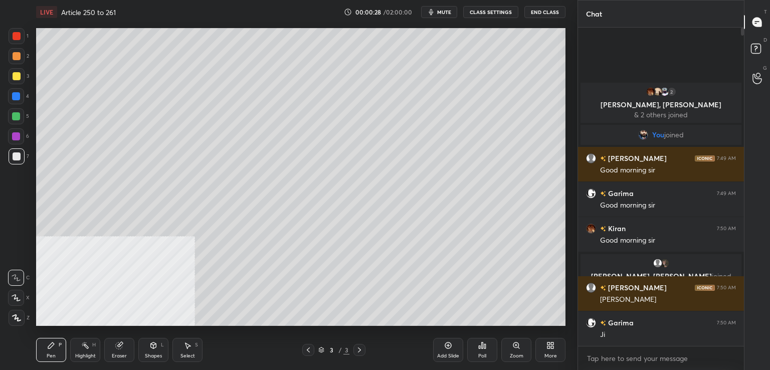 This screenshot has width=770, height=370. Describe the element at coordinates (665, 263) in the screenshot. I see `img: c6948b4914544d7dbeddbd7d3c70e643.jpg` at that location.